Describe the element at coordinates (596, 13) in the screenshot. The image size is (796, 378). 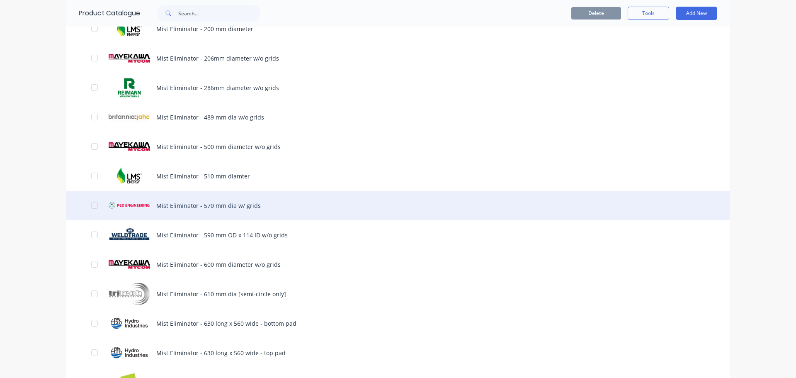
I see `button: Delete` at that location.